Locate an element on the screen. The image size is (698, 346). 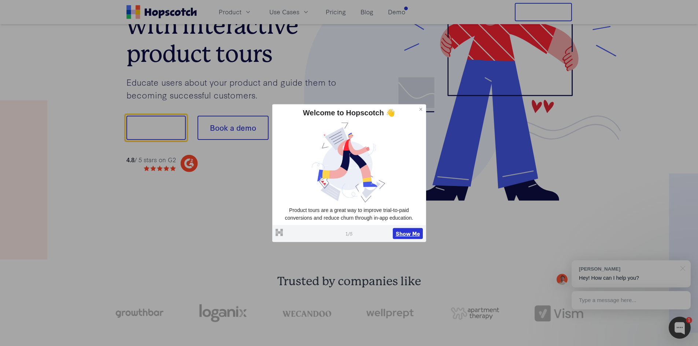
div: / 5 stars on G2 is located at coordinates (151, 160).